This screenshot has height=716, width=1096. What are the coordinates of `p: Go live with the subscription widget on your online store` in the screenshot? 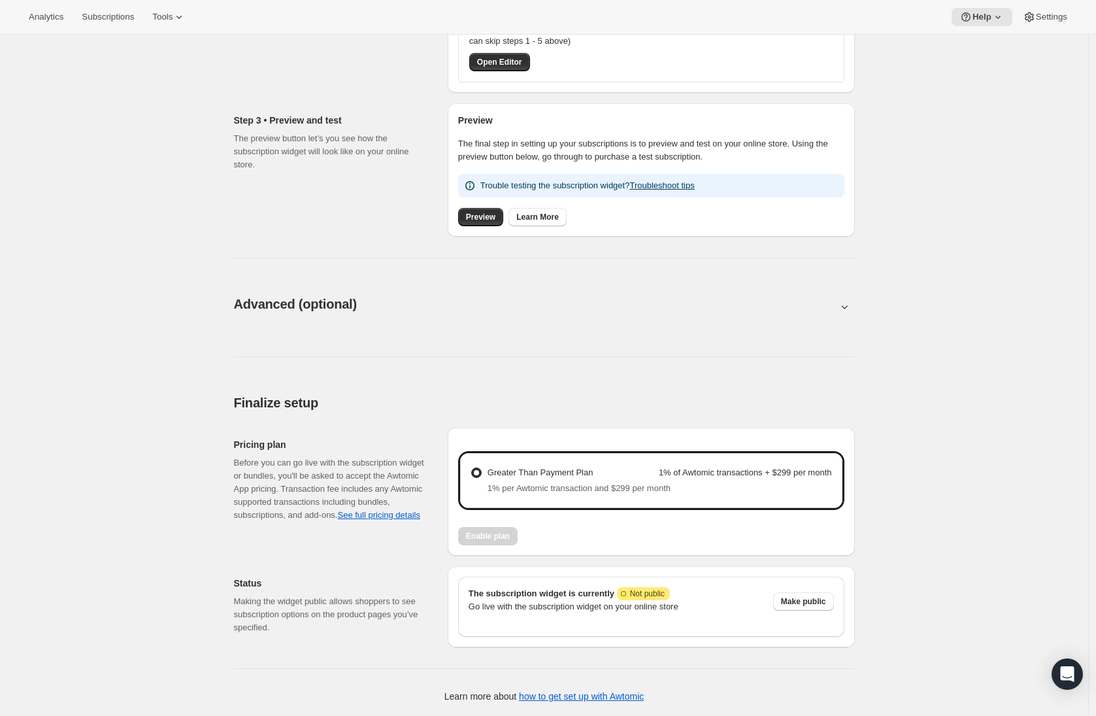 It's located at (616, 607).